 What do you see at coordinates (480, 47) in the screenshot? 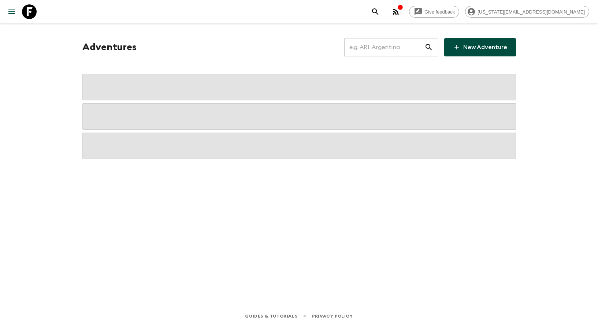
I see `a: New Adventure` at bounding box center [480, 47].